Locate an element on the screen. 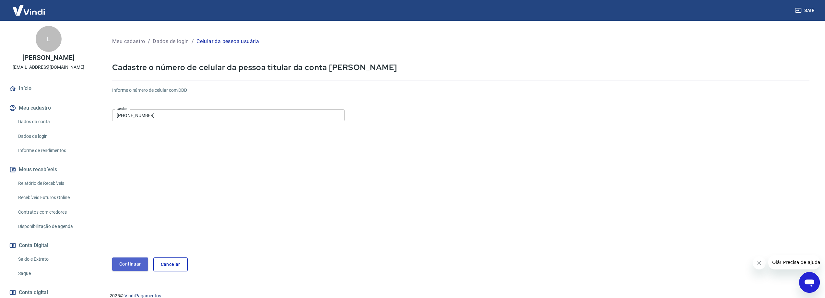 The width and height of the screenshot is (825, 298). div: L is located at coordinates (49, 39).